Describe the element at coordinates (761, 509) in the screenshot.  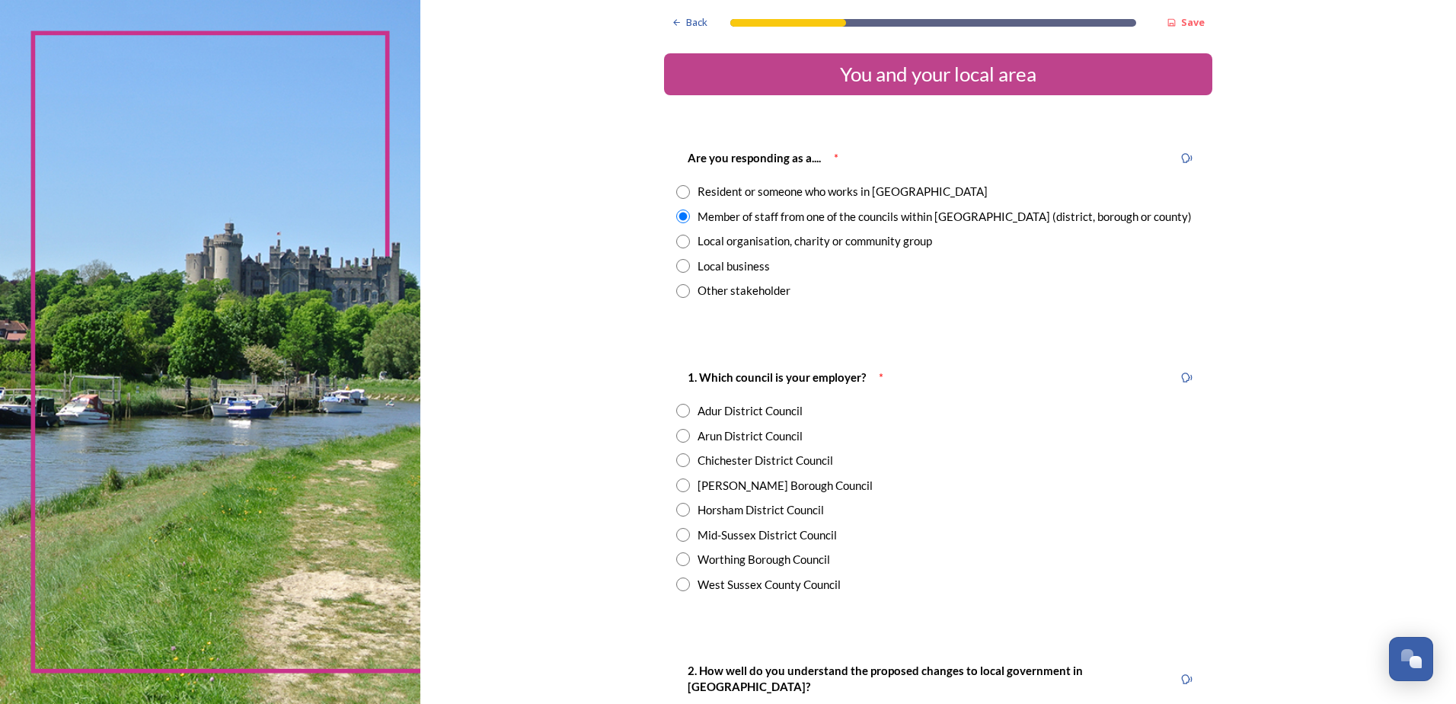
I see `div: Horsham District Council` at that location.